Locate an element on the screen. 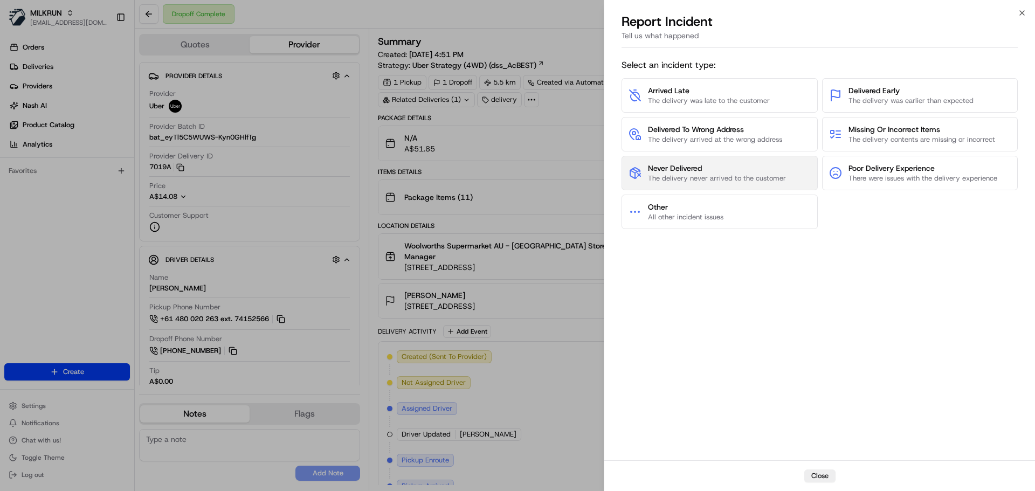  button: Never DeliveredThe delivery never arrived to the customer is located at coordinates (720, 173).